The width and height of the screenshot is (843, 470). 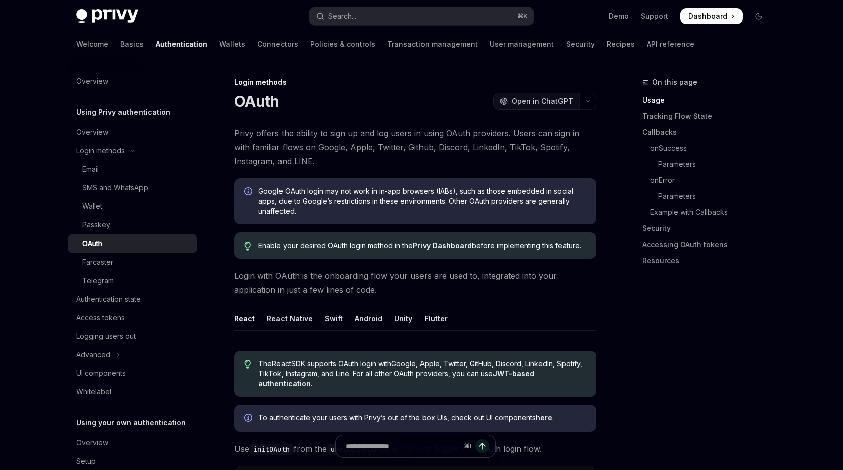 What do you see at coordinates (442, 246) in the screenshot?
I see `a: Privy Dashboard` at bounding box center [442, 246].